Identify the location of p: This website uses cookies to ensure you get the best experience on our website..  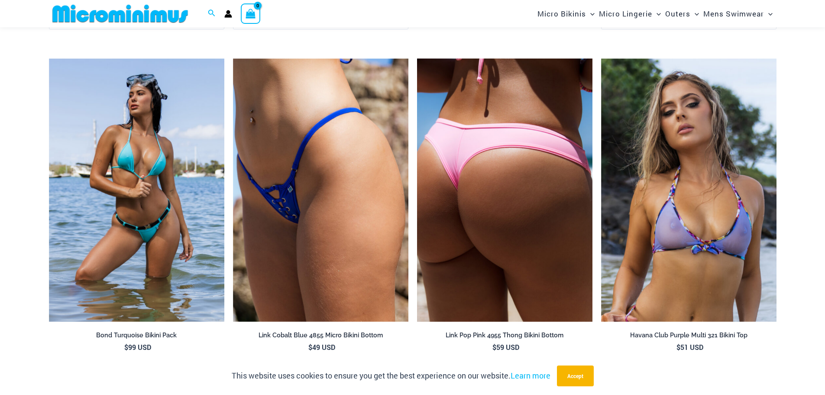
(391, 376).